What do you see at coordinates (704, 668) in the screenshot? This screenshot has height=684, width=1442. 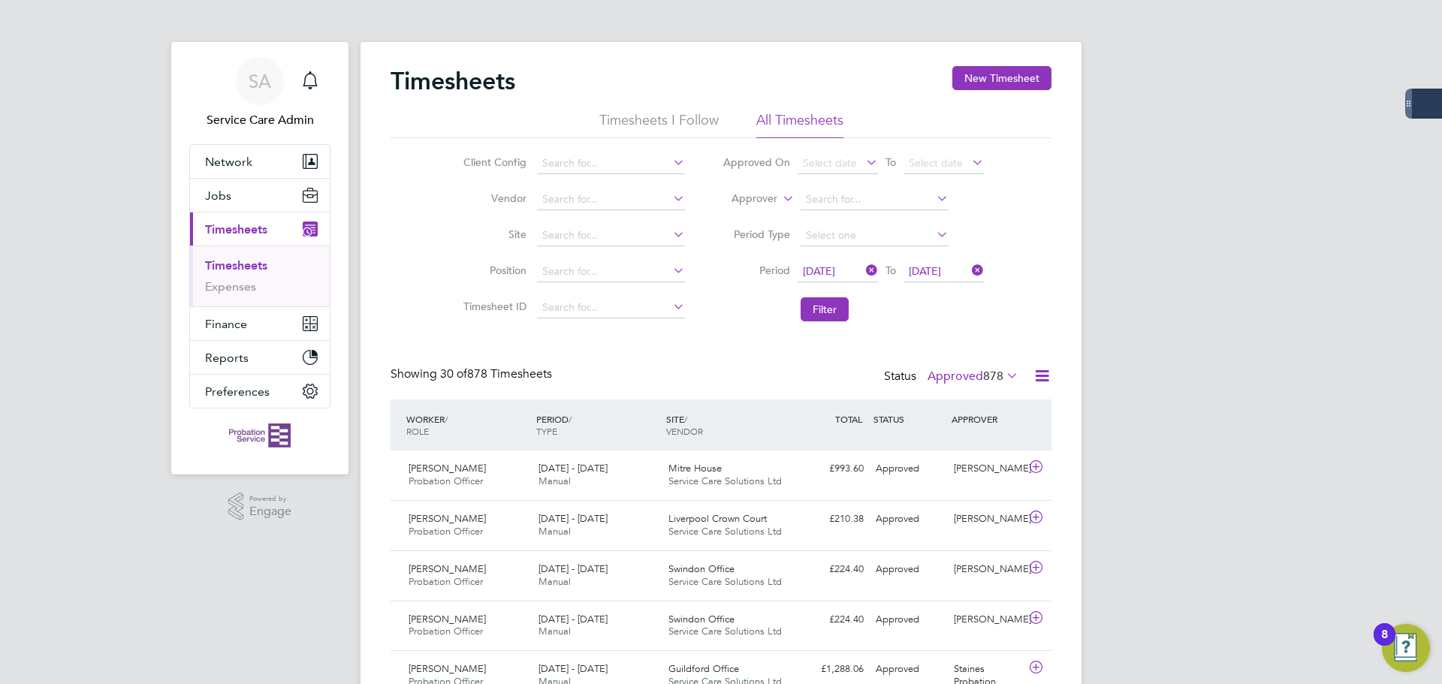 I see `span: Guildford Office` at bounding box center [704, 668].